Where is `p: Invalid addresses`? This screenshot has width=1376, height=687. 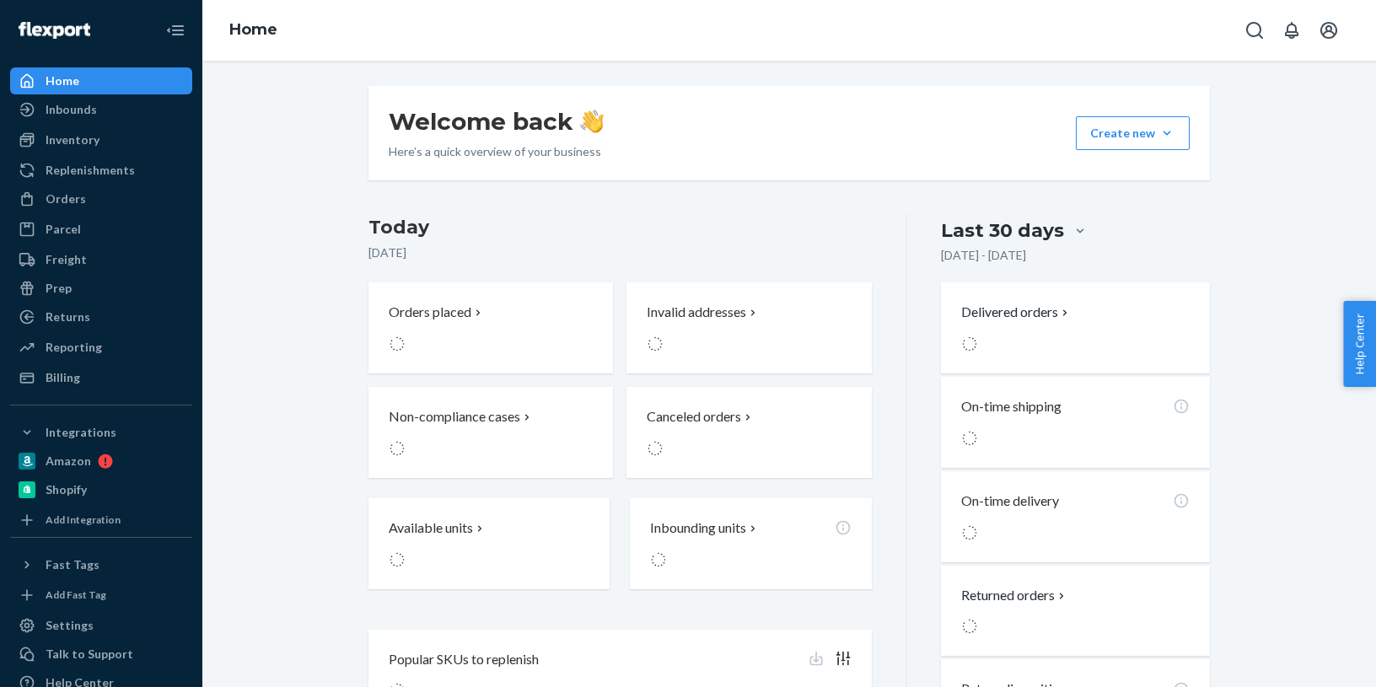
p: Invalid addresses is located at coordinates (697, 312).